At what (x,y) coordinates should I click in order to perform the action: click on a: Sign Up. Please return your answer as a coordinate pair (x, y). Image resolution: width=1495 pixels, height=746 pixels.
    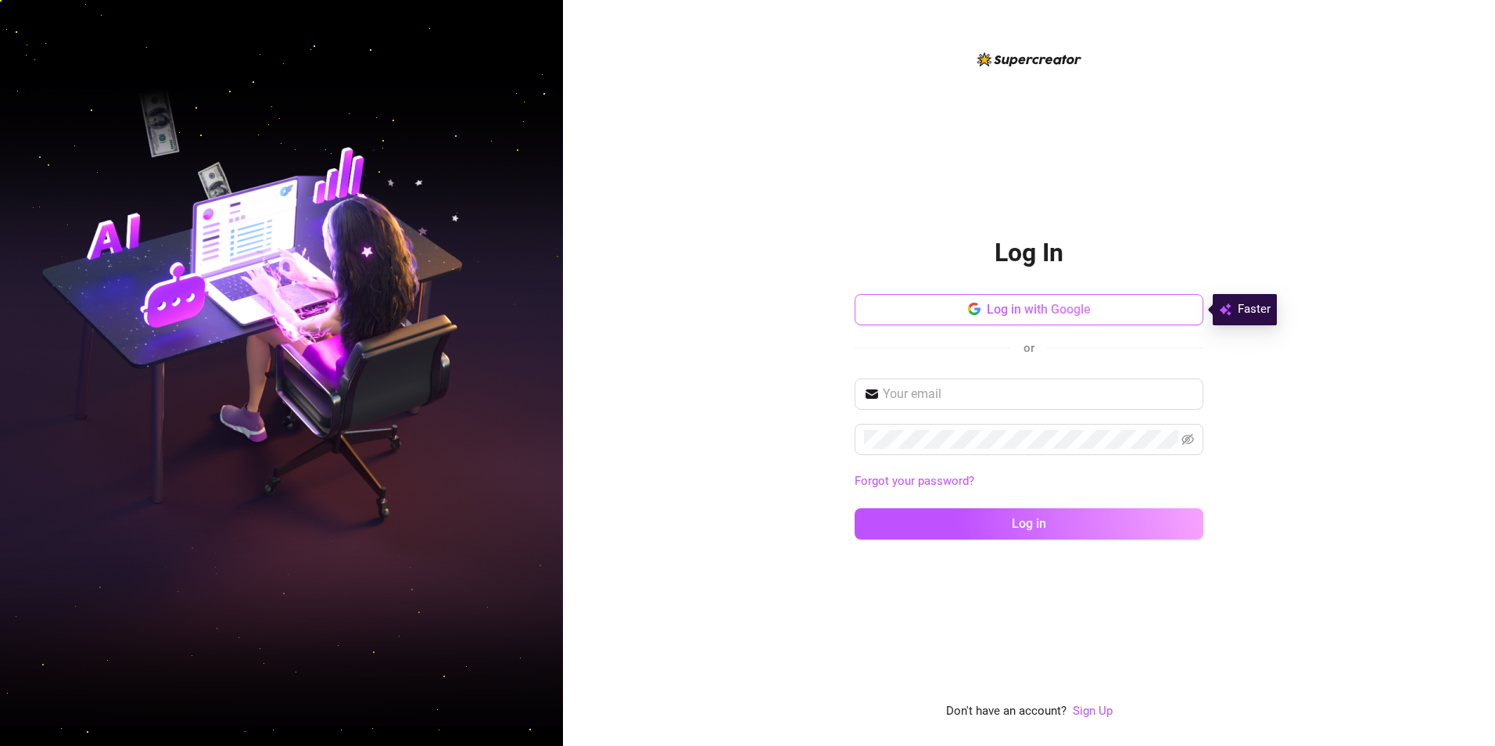
    Looking at the image, I should click on (1092, 711).